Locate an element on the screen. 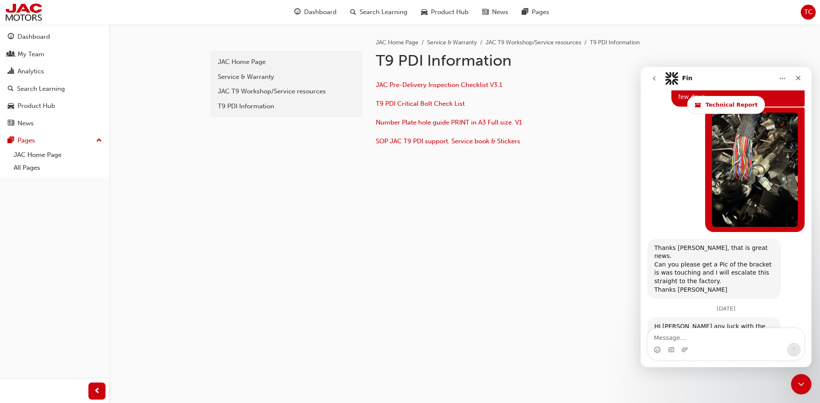  img: Profile image for Fin is located at coordinates (31, 12).